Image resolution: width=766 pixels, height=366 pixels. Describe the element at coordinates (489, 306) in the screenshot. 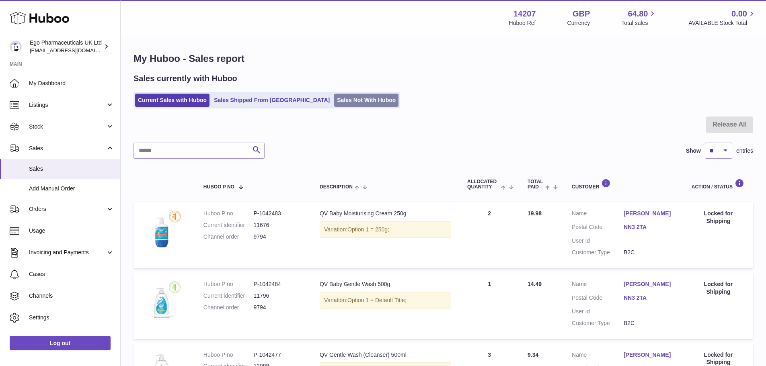

I see `td: 1` at that location.